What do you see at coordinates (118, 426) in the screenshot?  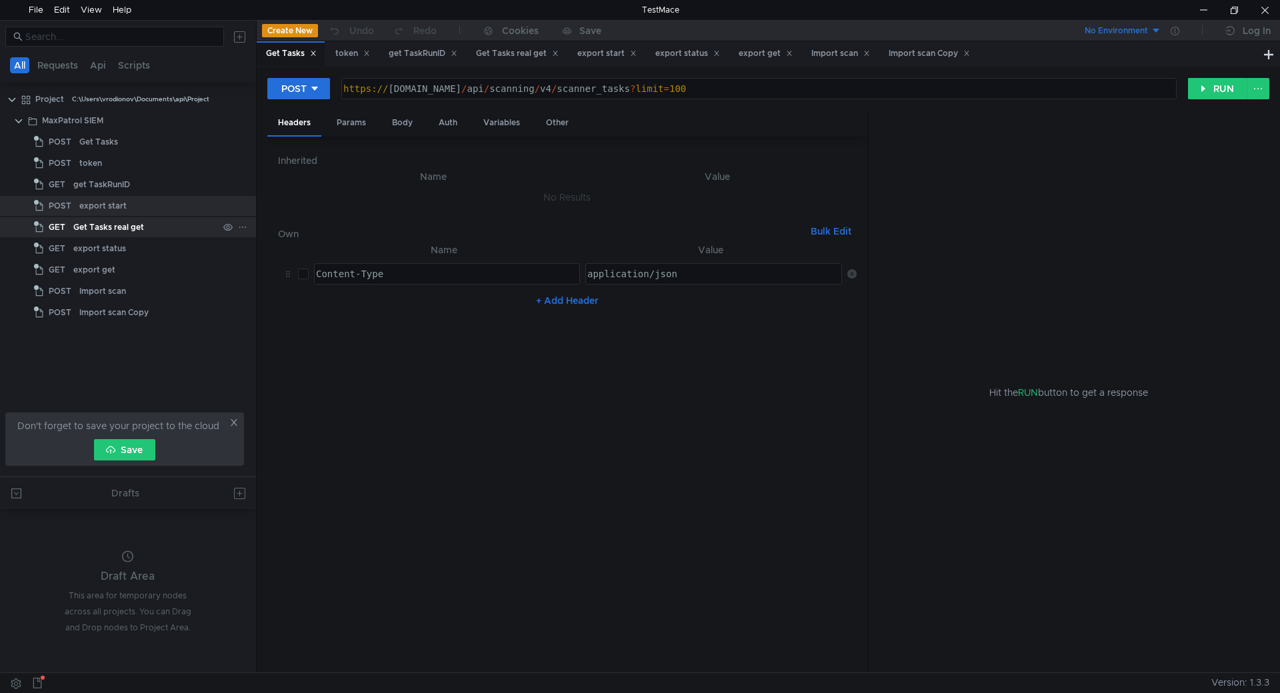 I see `span: Don't forget to save your project to the cloud` at bounding box center [118, 426].